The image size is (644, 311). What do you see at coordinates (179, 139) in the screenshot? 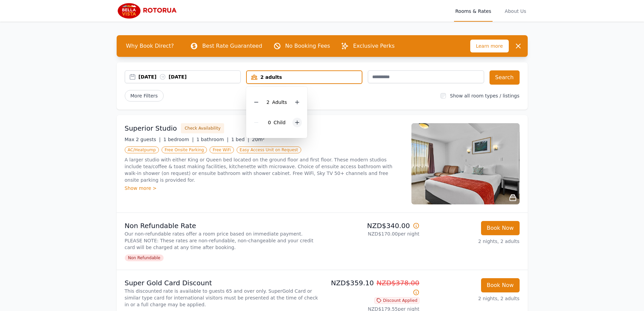
I see `span: 1 bedroom |` at bounding box center [179, 139].